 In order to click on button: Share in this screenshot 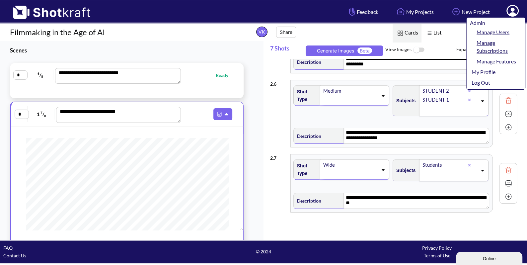, I will do `click(286, 32)`.